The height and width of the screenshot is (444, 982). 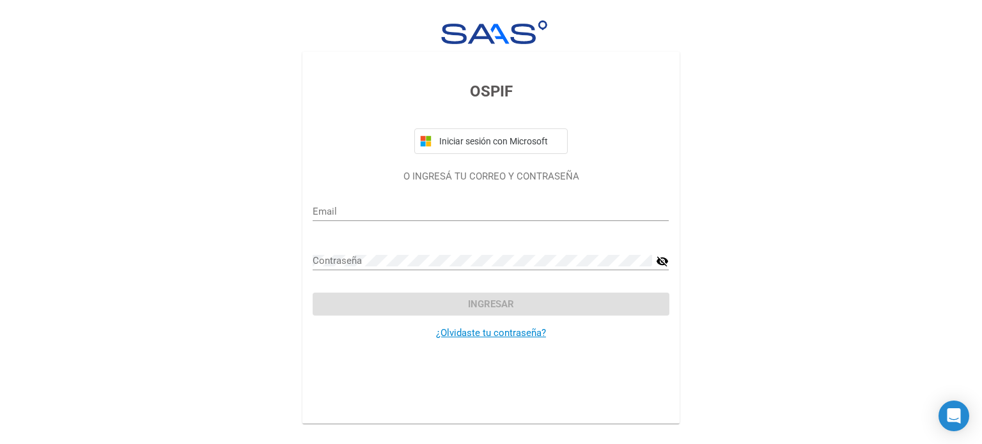 What do you see at coordinates (953, 416) in the screenshot?
I see `div: Open Intercom Messenger` at bounding box center [953, 416].